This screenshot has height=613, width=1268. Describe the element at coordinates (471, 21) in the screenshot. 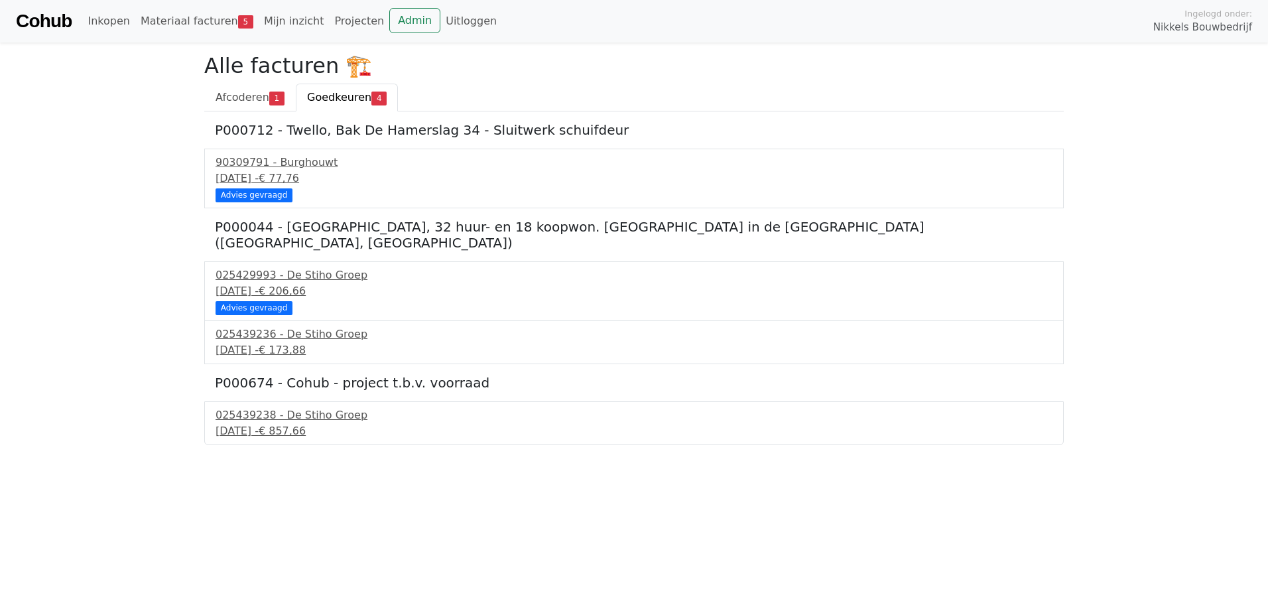

I see `a: Uitloggen` at that location.